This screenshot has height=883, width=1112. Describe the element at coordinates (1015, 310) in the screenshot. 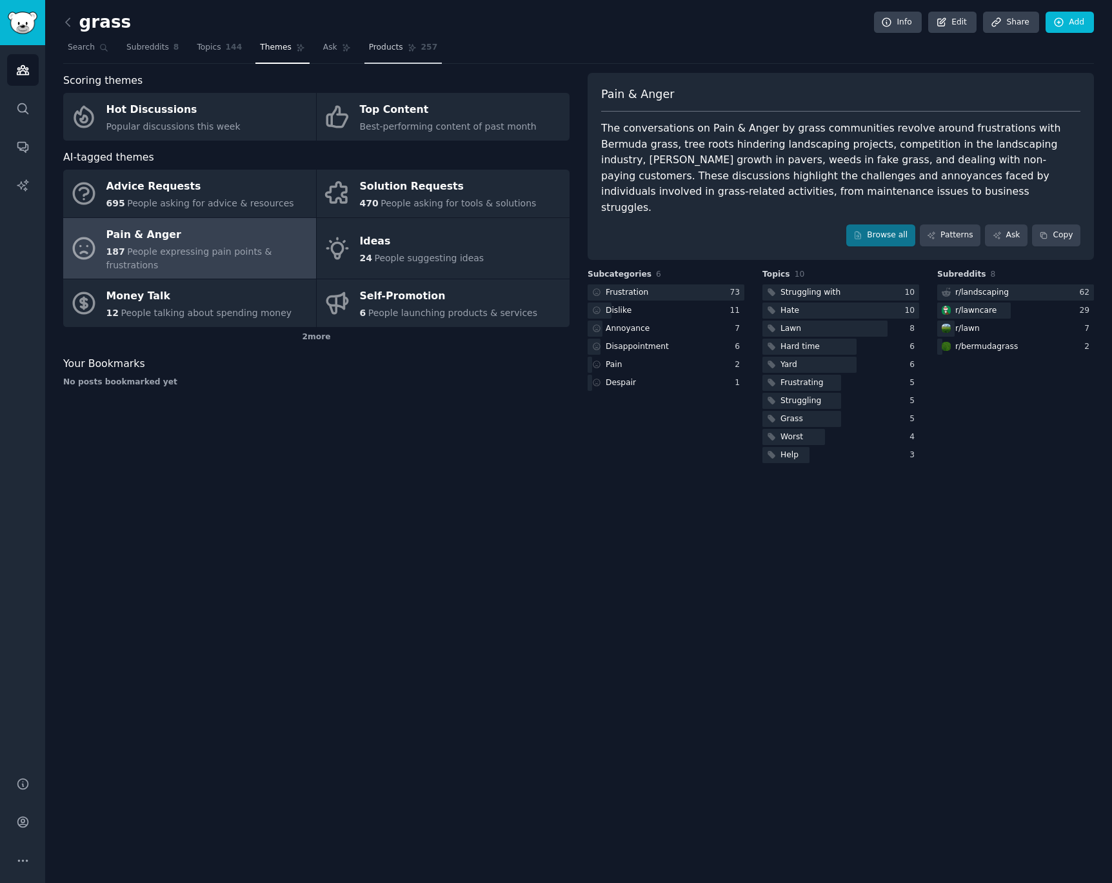

I see `a: lawncarer/lawncare29` at that location.